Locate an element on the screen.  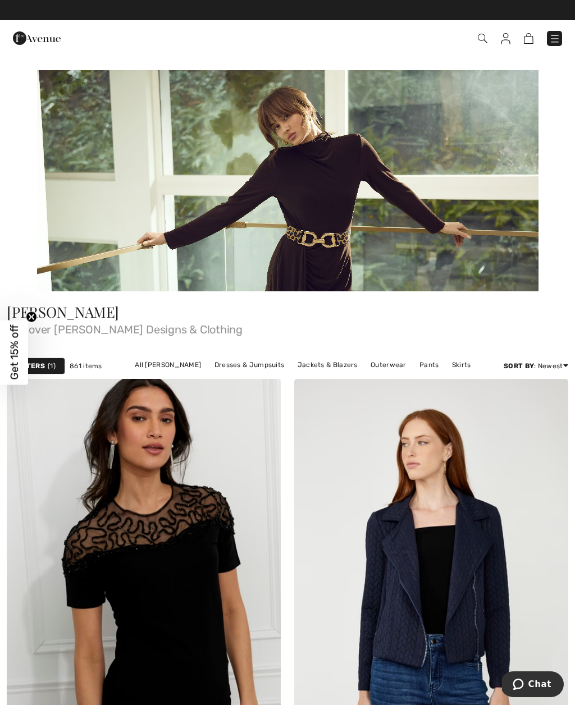
a: Sweaters & Cardigans is located at coordinates (289, 379).